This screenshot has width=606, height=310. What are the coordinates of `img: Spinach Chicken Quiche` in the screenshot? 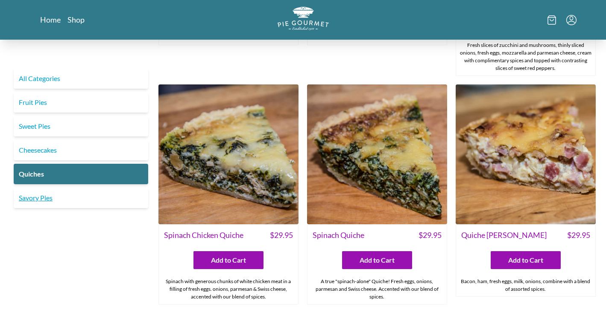 It's located at (228, 155).